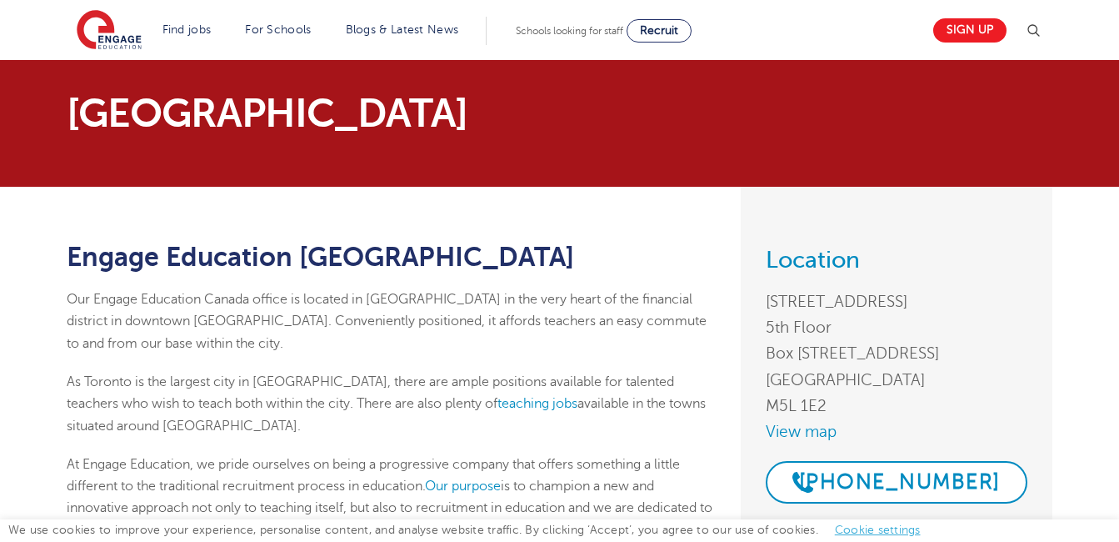 Image resolution: width=1119 pixels, height=542 pixels. I want to click on a: Blogs & Latest News, so click(403, 29).